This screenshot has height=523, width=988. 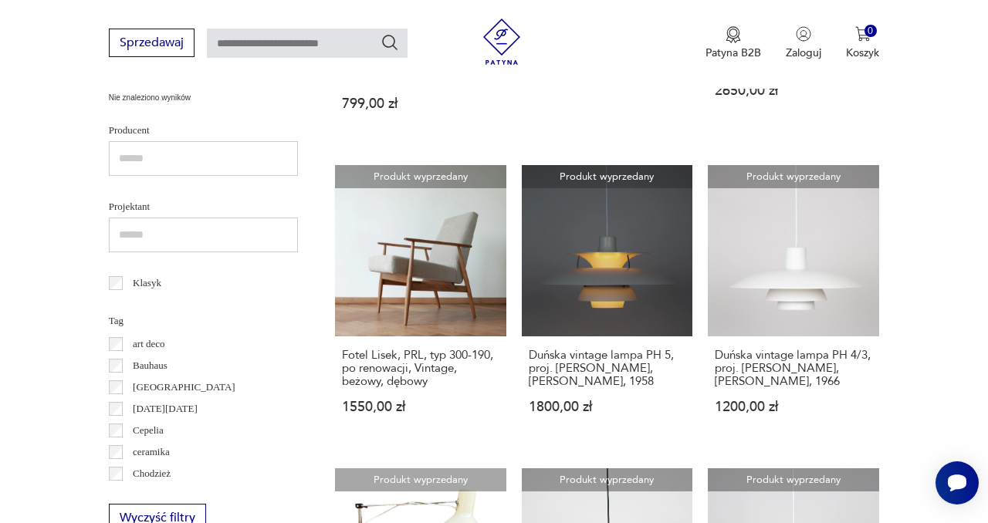 I want to click on button: 0Koszyk, so click(x=862, y=43).